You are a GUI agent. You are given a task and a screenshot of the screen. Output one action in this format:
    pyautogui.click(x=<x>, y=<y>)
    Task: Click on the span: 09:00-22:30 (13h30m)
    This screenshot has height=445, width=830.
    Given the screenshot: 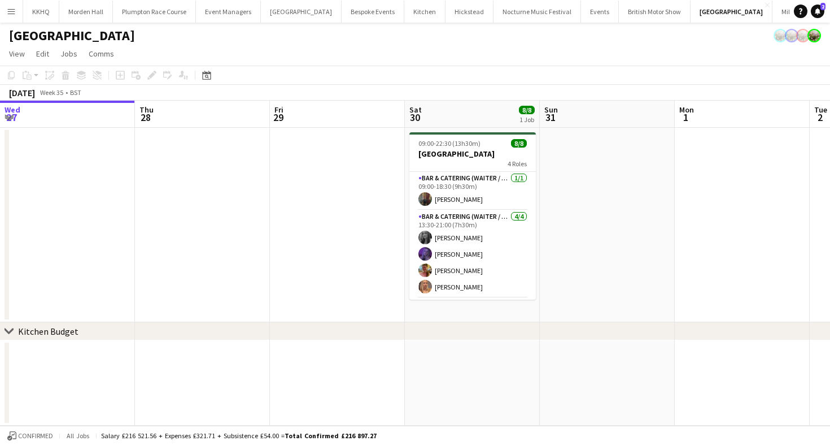 What is the action you would take?
    pyautogui.click(x=450, y=143)
    